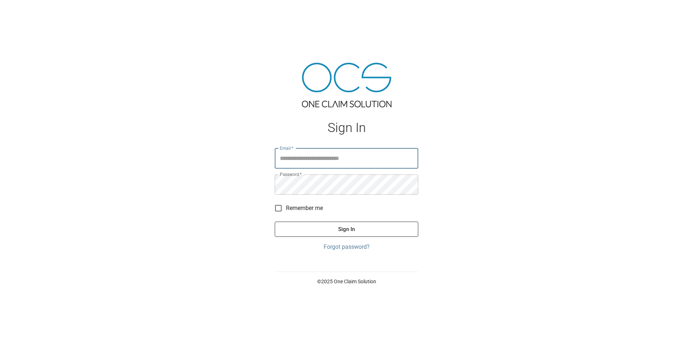 The height and width of the screenshot is (346, 693). I want to click on label: Email, so click(287, 148).